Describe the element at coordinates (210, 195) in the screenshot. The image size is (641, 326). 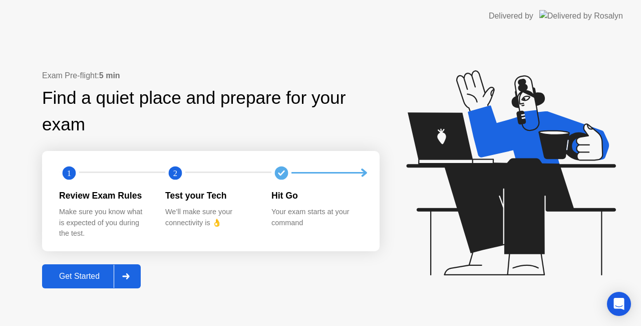
I see `div: Test your Tech` at that location.